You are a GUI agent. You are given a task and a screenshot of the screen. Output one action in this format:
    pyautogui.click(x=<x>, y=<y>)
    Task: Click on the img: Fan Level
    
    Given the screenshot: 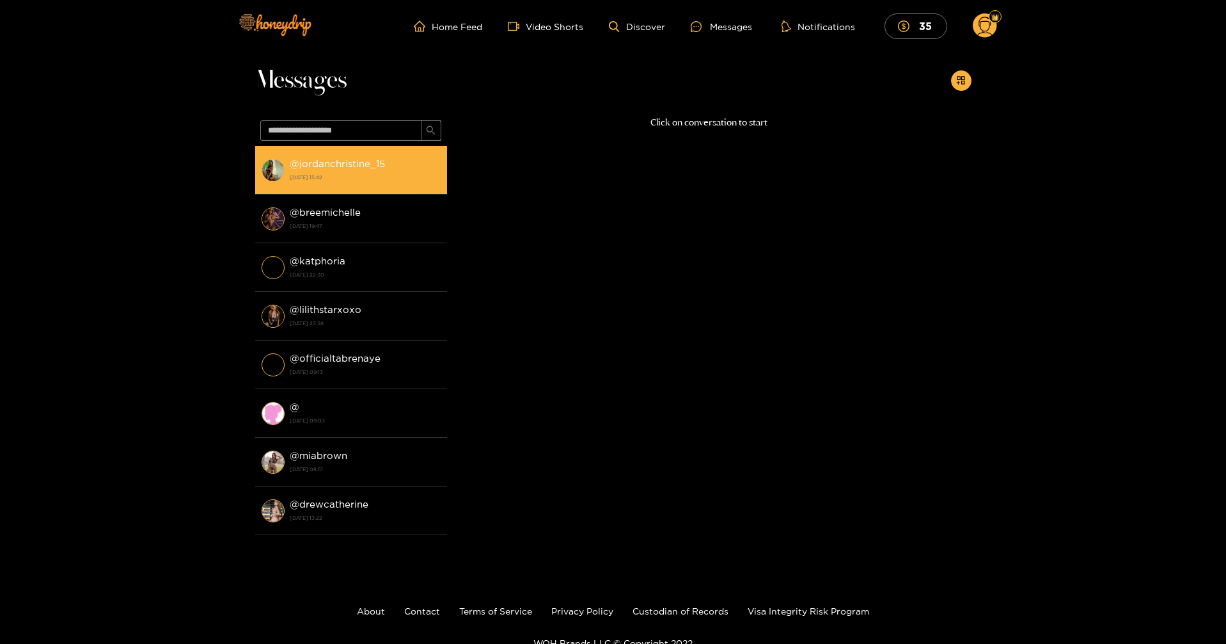 What is the action you would take?
    pyautogui.click(x=995, y=17)
    